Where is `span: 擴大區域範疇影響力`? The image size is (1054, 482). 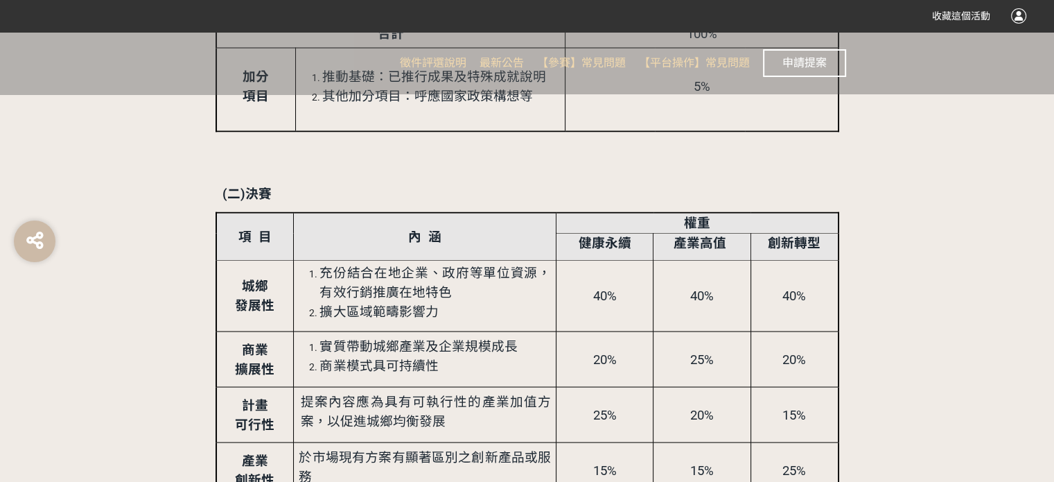 span: 擴大區域範疇影響力 is located at coordinates (378, 312).